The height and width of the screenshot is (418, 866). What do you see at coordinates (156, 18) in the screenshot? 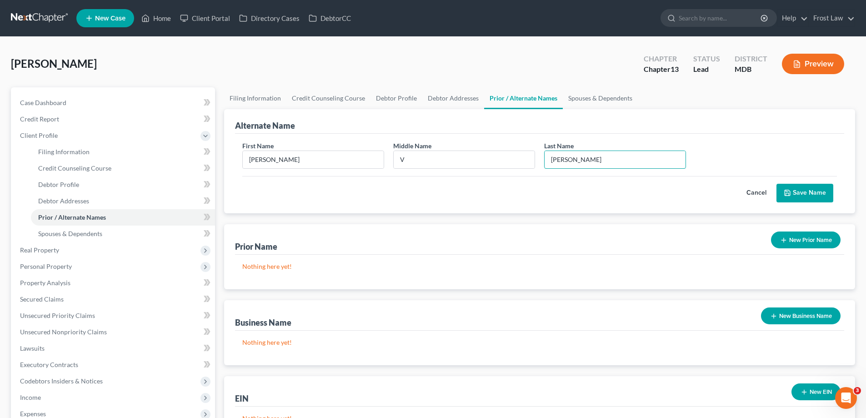
I see `a: Home` at bounding box center [156, 18].